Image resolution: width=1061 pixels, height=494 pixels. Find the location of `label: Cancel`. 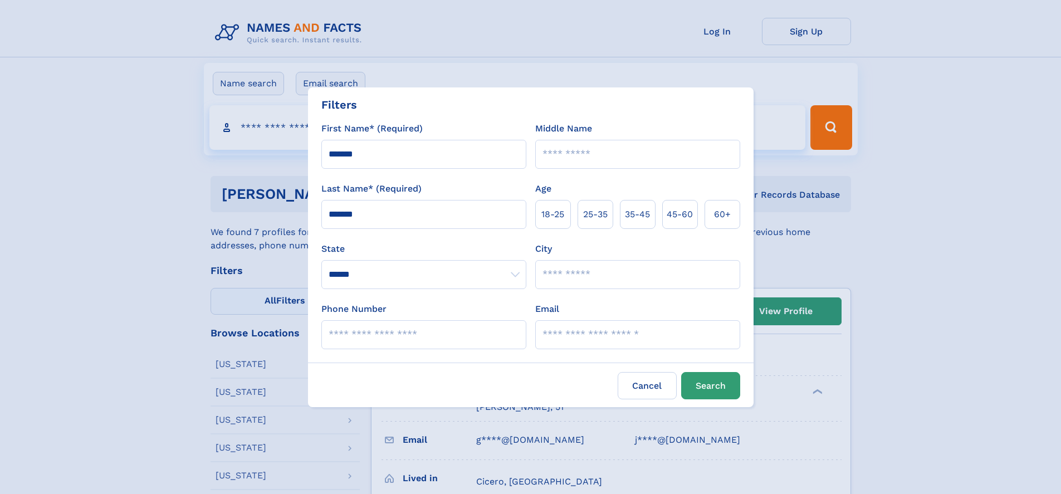

label: Cancel is located at coordinates (647, 385).